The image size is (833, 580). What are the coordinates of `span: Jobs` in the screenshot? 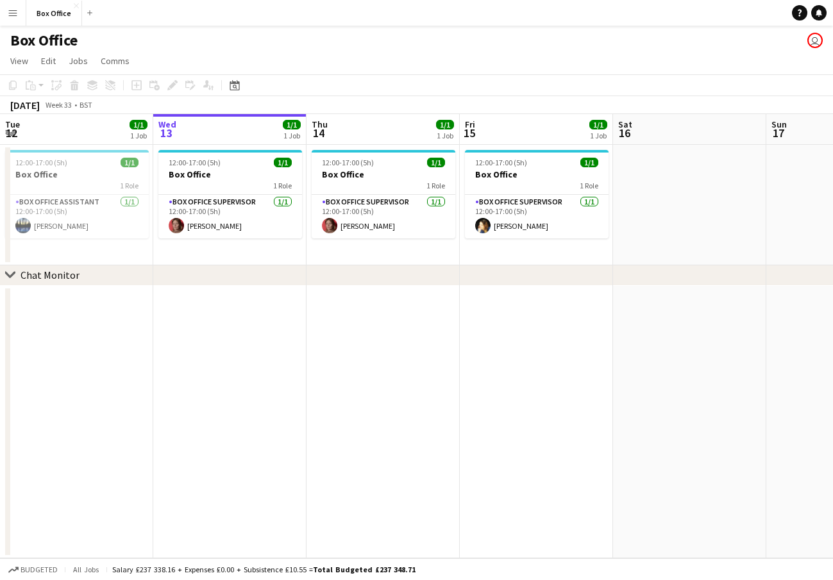 It's located at (78, 61).